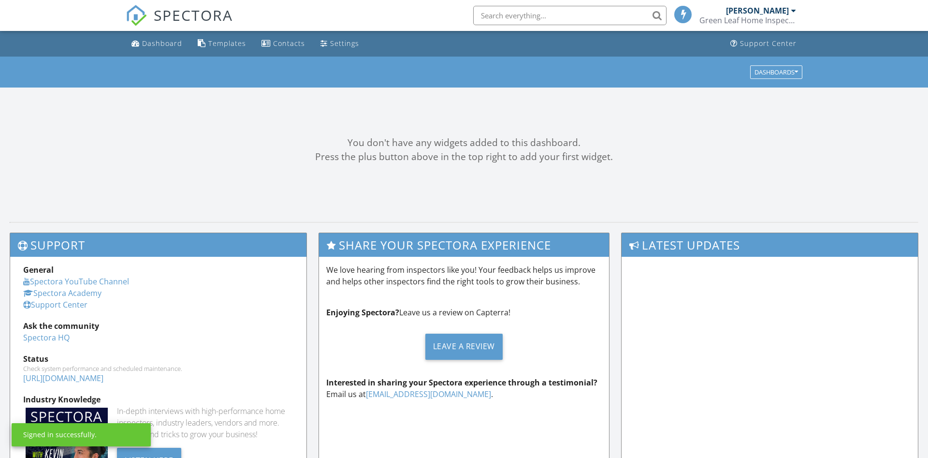 The image size is (928, 458). What do you see at coordinates (162, 43) in the screenshot?
I see `div: Dashboard` at bounding box center [162, 43].